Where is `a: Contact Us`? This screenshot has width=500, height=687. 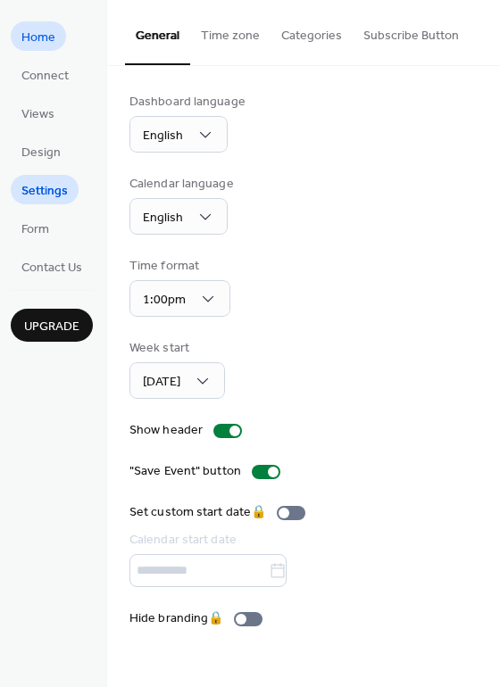
a: Contact Us is located at coordinates (52, 266).